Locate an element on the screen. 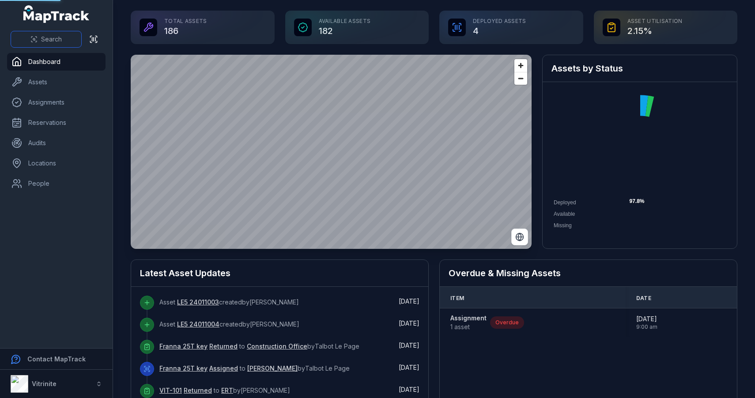  button: Zoom out is located at coordinates (521, 78).